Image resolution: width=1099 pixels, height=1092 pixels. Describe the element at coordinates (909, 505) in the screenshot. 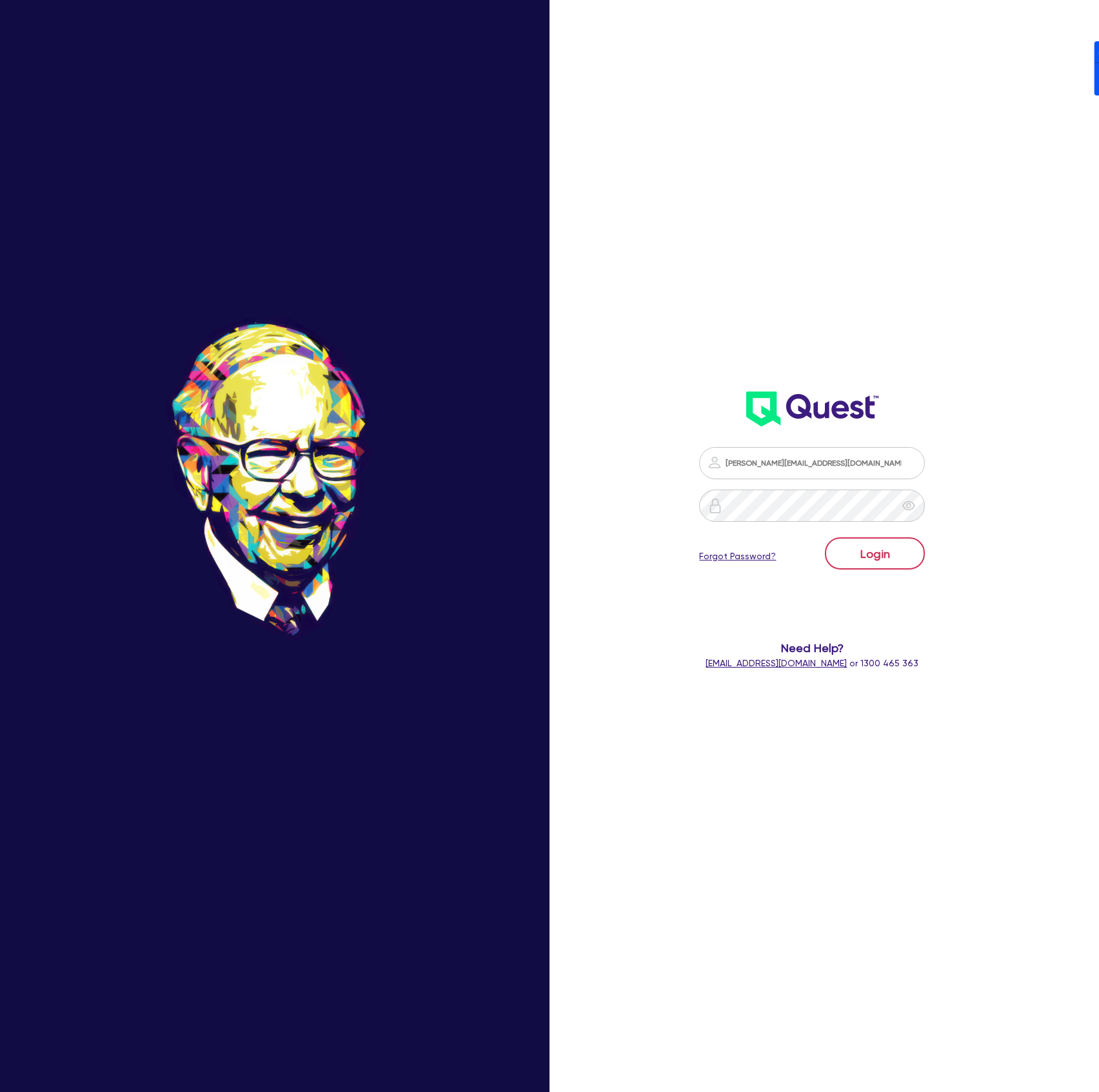

I see `span: eye` at that location.